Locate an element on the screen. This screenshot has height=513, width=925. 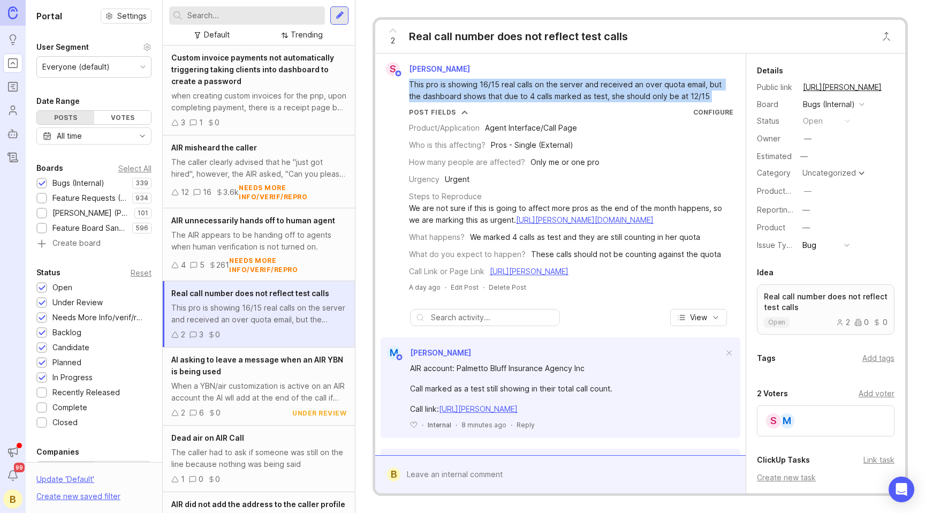
div: Only me or one pro is located at coordinates (565, 162).